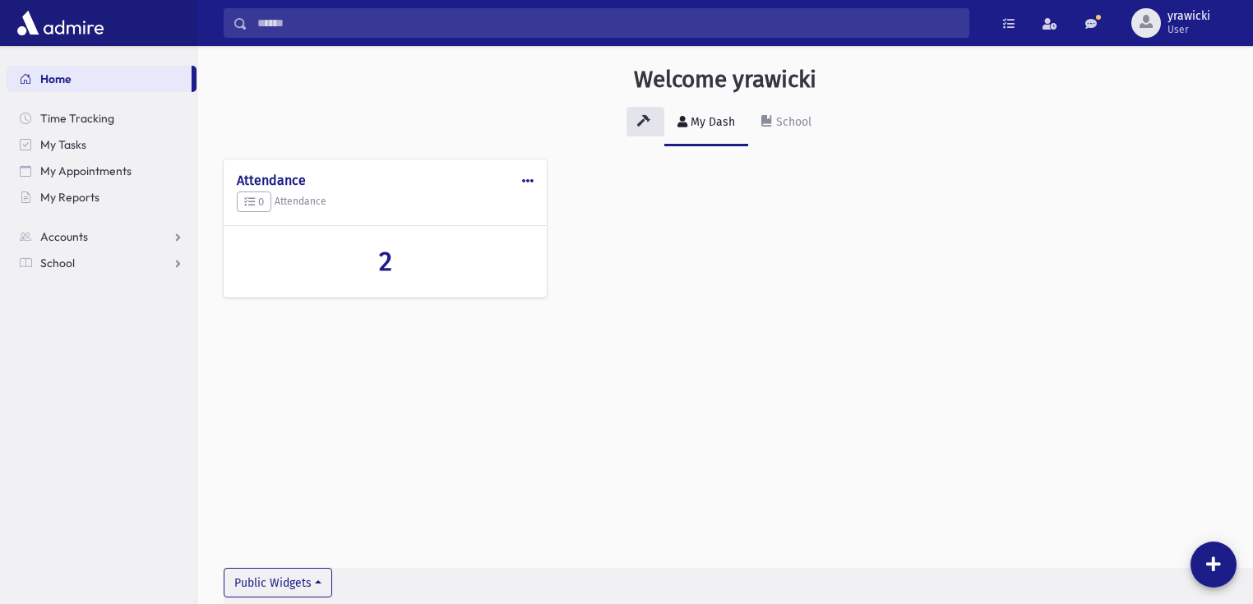 The height and width of the screenshot is (604, 1253). I want to click on a: My Reports, so click(101, 197).